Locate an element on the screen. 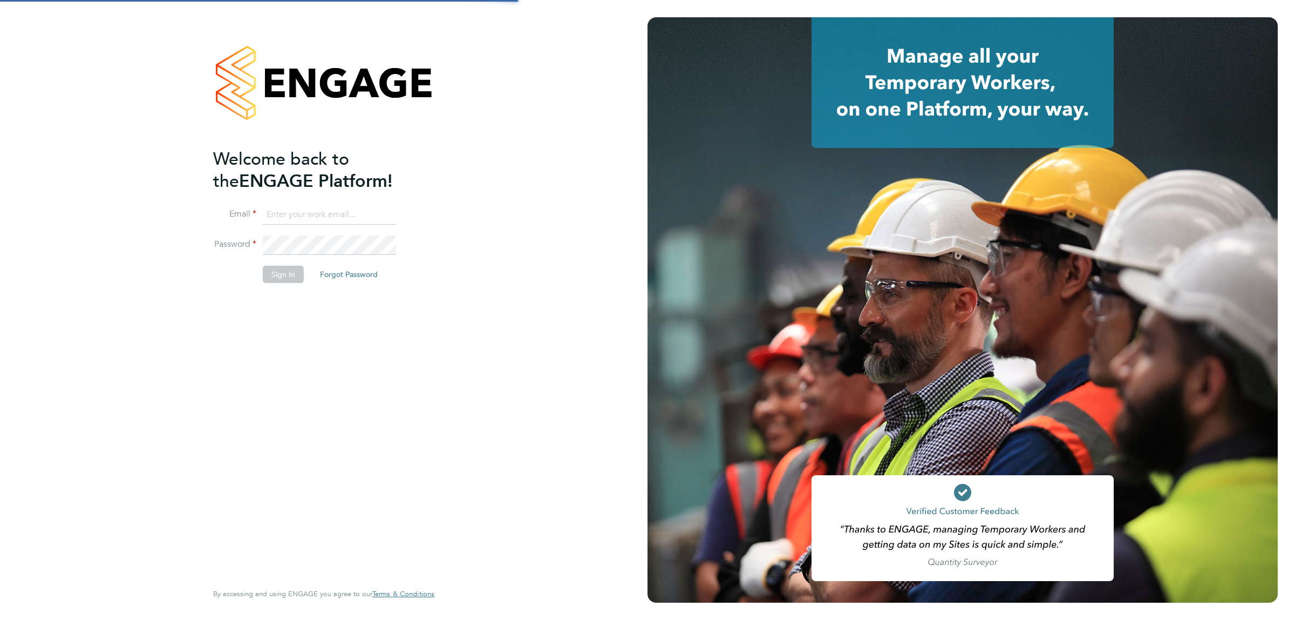 Image resolution: width=1295 pixels, height=620 pixels. span: Terms & Conditions is located at coordinates (403, 593).